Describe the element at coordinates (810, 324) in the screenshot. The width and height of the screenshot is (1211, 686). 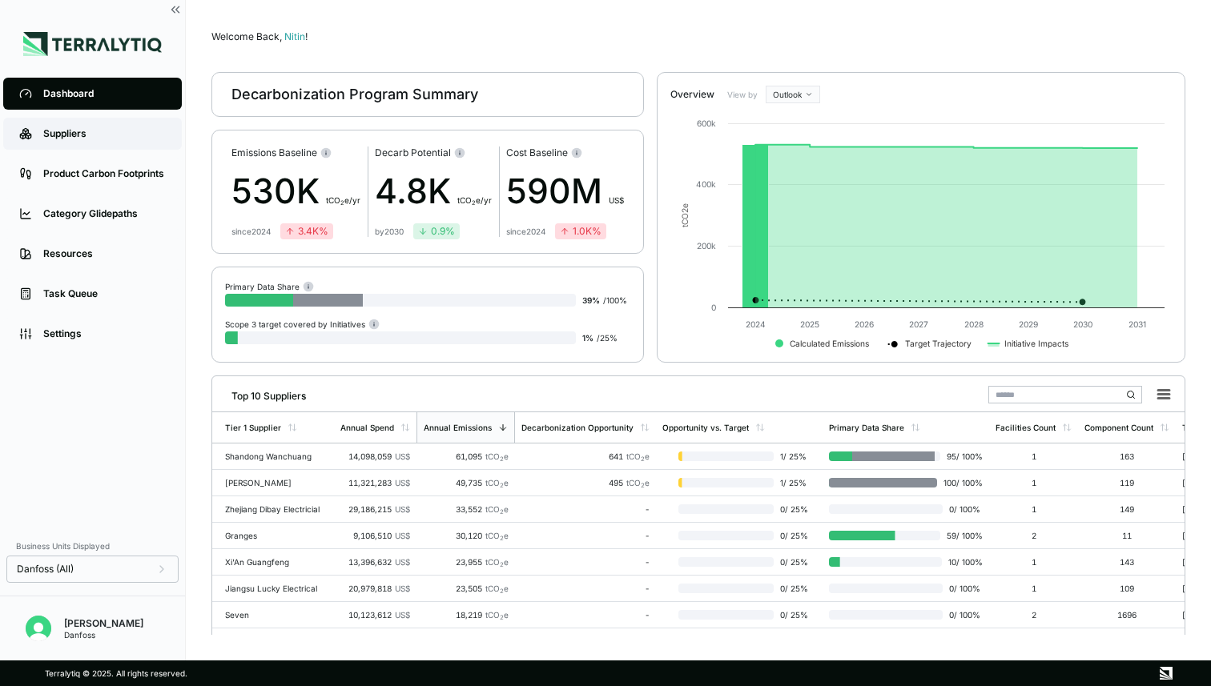
I see `text: 2025` at that location.